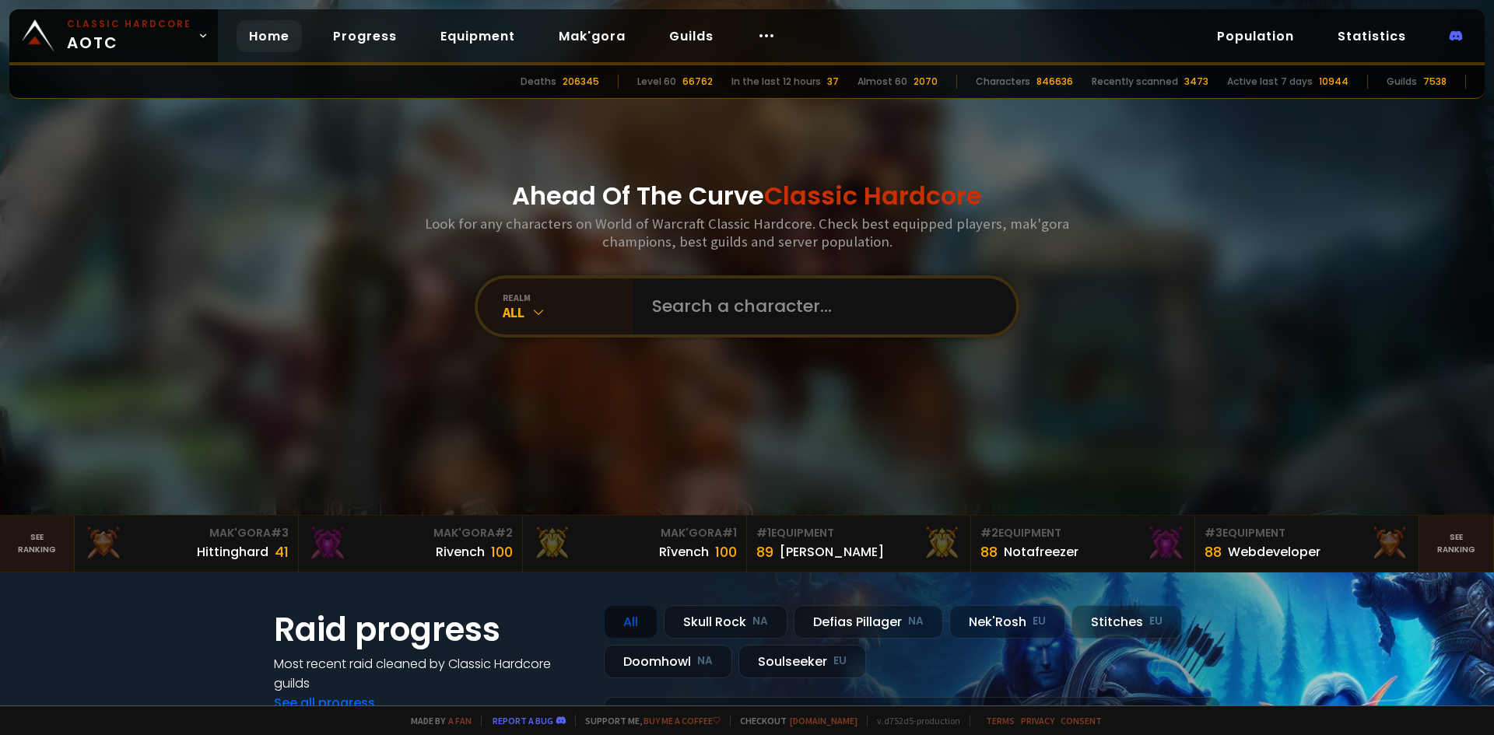 This screenshot has height=735, width=1494. What do you see at coordinates (1333, 82) in the screenshot?
I see `div: 10944` at bounding box center [1333, 82].